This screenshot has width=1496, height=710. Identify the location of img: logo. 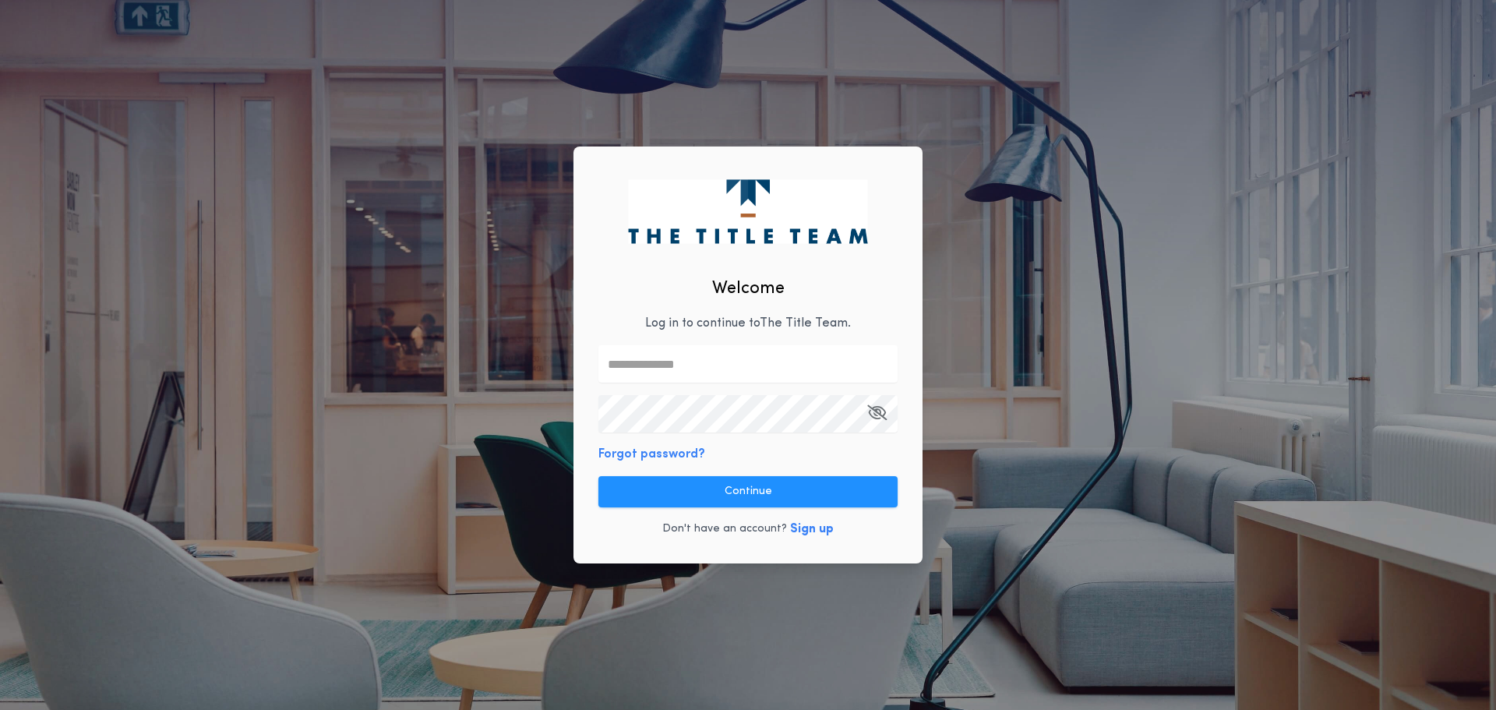
(747, 211).